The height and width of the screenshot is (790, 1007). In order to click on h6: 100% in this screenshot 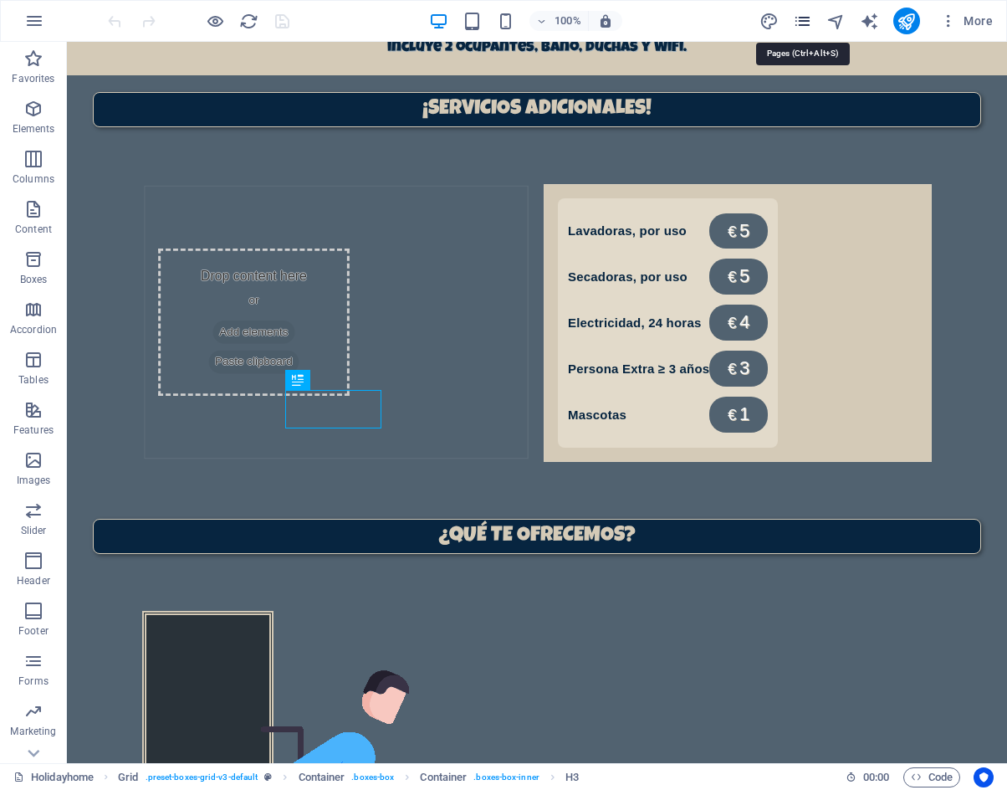, I will do `click(568, 21)`.